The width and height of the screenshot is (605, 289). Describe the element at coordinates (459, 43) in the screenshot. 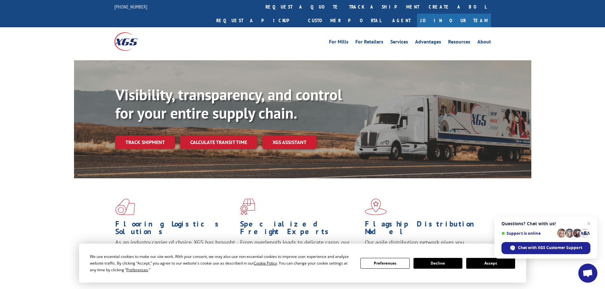

I see `a: Resources` at that location.